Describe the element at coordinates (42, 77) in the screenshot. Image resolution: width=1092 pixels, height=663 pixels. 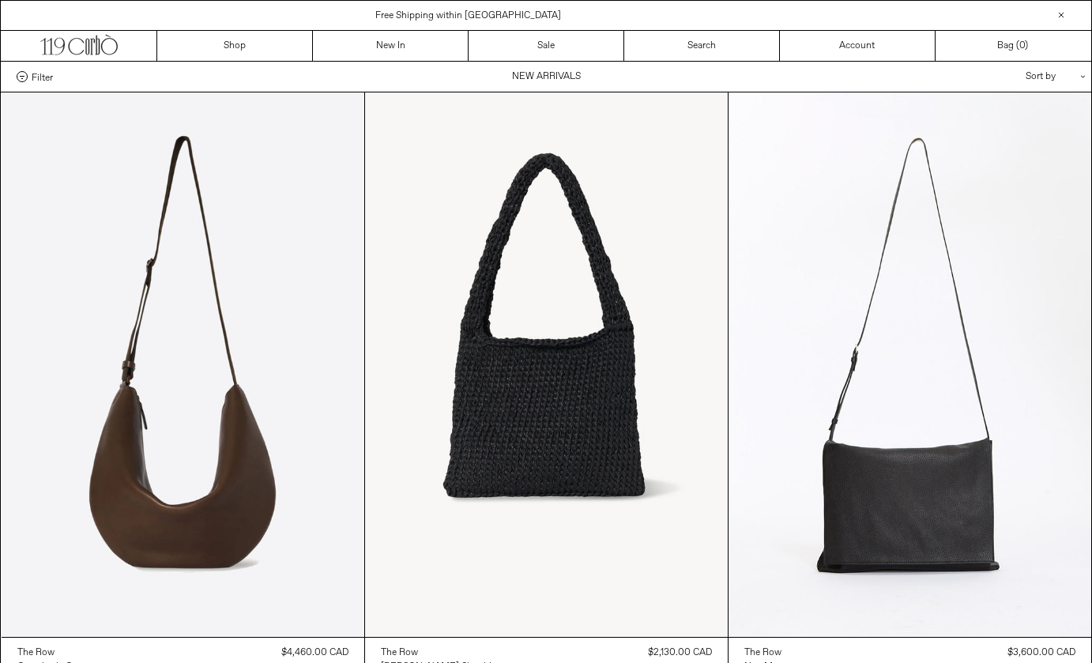
I see `span: Filter` at that location.